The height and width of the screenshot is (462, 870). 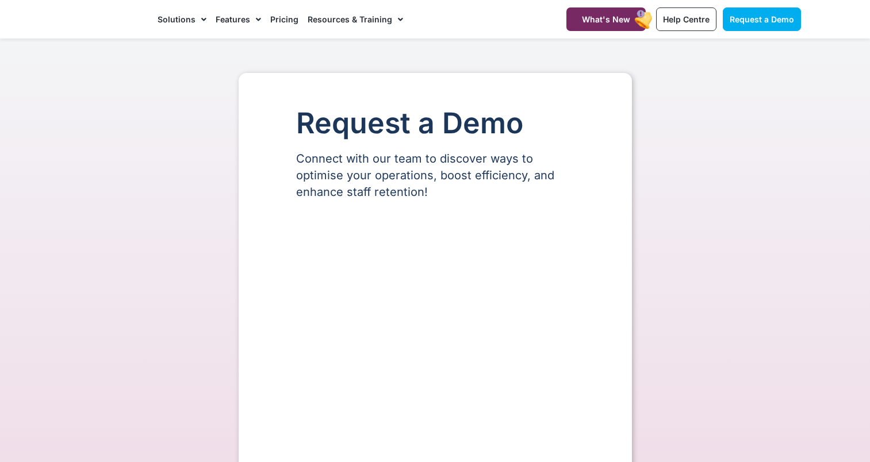 What do you see at coordinates (762, 19) in the screenshot?
I see `span: Request a Demo` at bounding box center [762, 19].